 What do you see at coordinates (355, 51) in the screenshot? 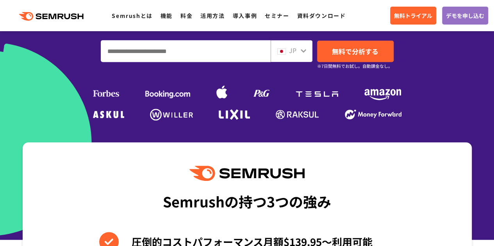
I see `span: 無料で分析する` at bounding box center [355, 51].